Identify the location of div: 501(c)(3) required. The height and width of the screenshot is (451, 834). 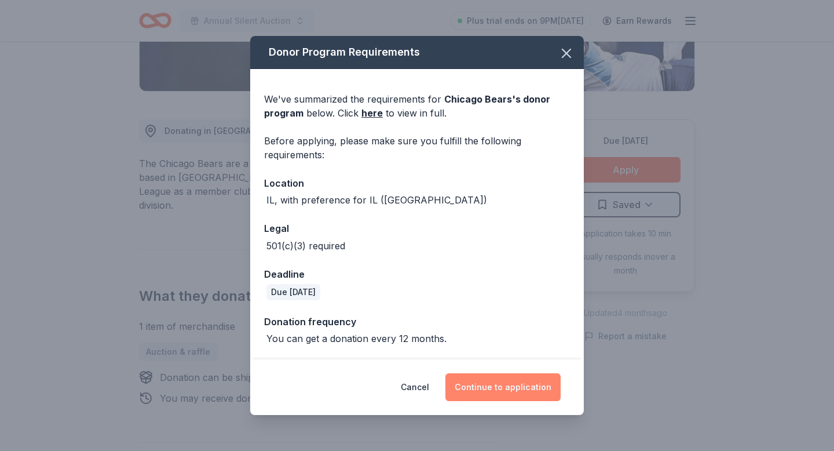
(306, 246).